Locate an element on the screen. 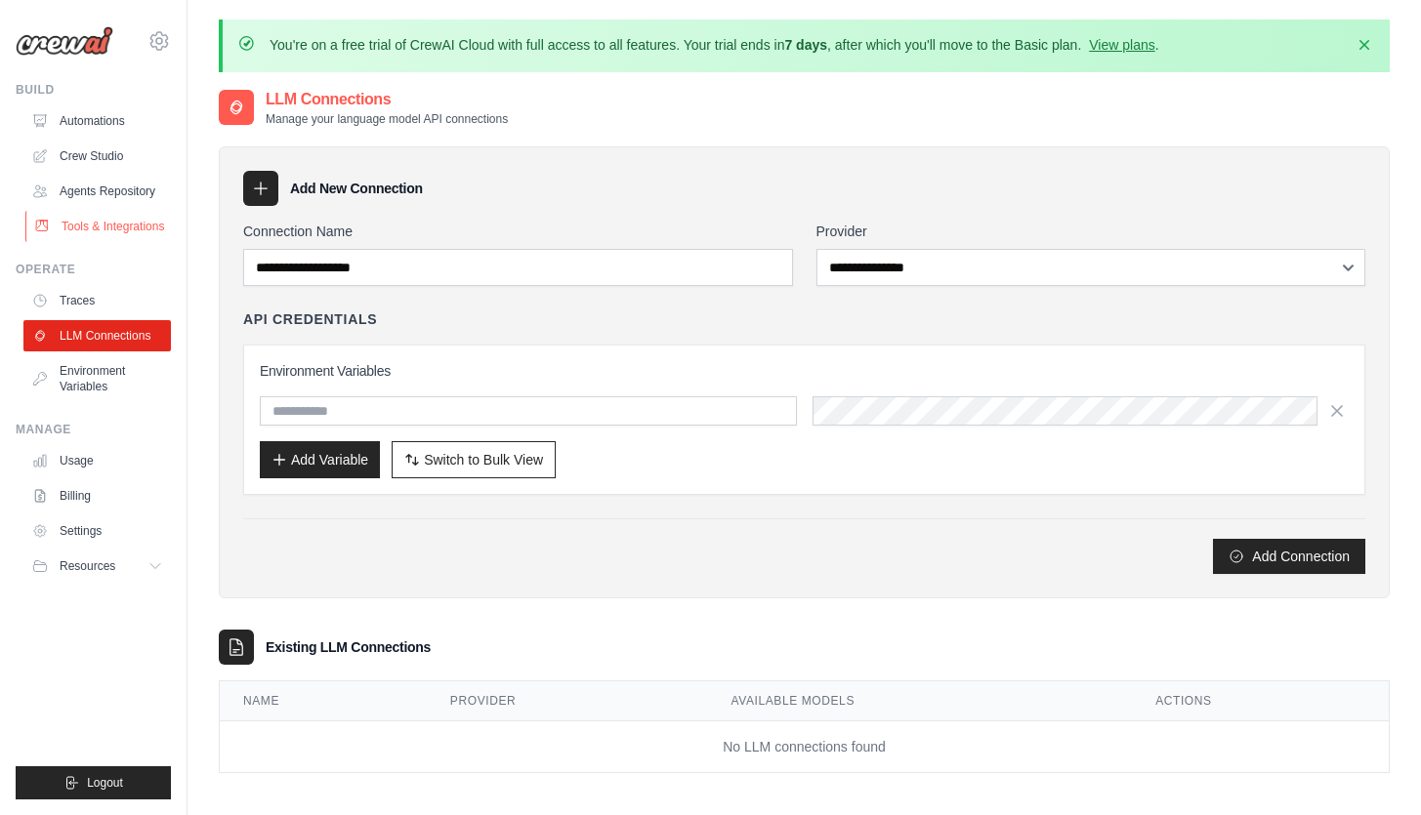  span: Logout is located at coordinates (104, 783).